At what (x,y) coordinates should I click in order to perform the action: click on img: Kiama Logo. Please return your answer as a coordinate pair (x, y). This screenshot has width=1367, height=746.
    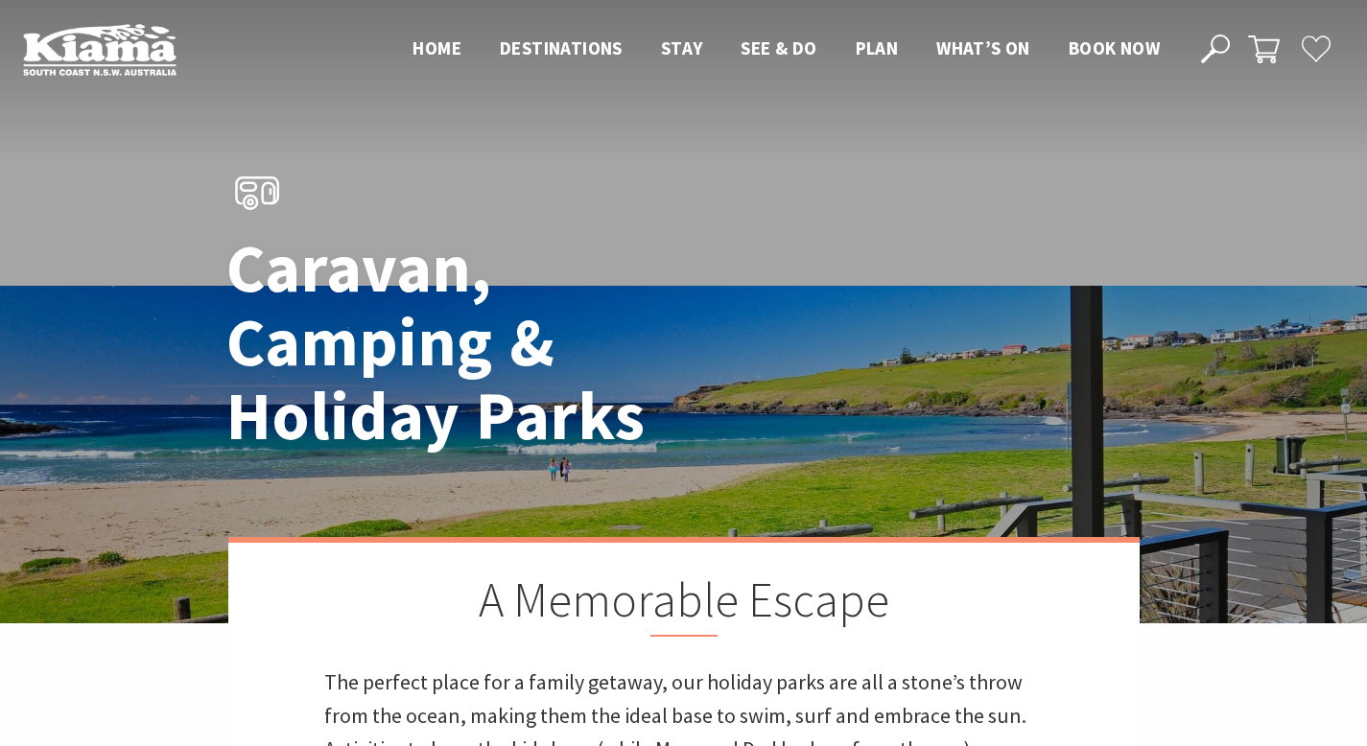
    Looking at the image, I should click on (100, 49).